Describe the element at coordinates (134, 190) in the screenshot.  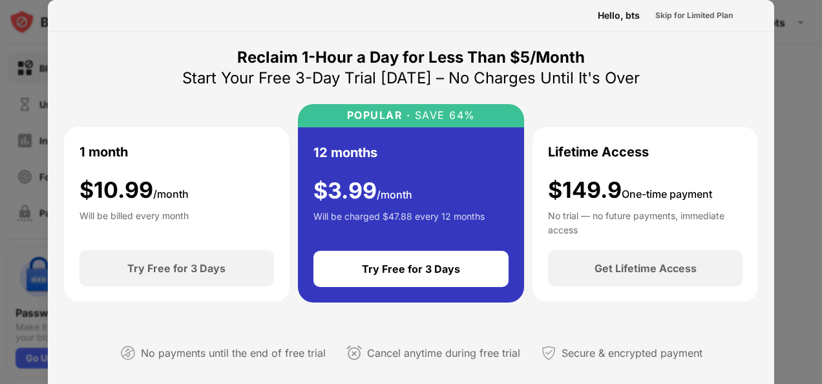
I see `div: $ 10.99` at that location.